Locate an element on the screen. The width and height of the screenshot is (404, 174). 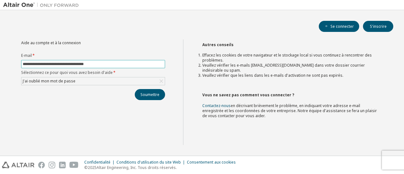
font: Altair Engineering, Inc. Tous droits réservés. is located at coordinates (137, 167).